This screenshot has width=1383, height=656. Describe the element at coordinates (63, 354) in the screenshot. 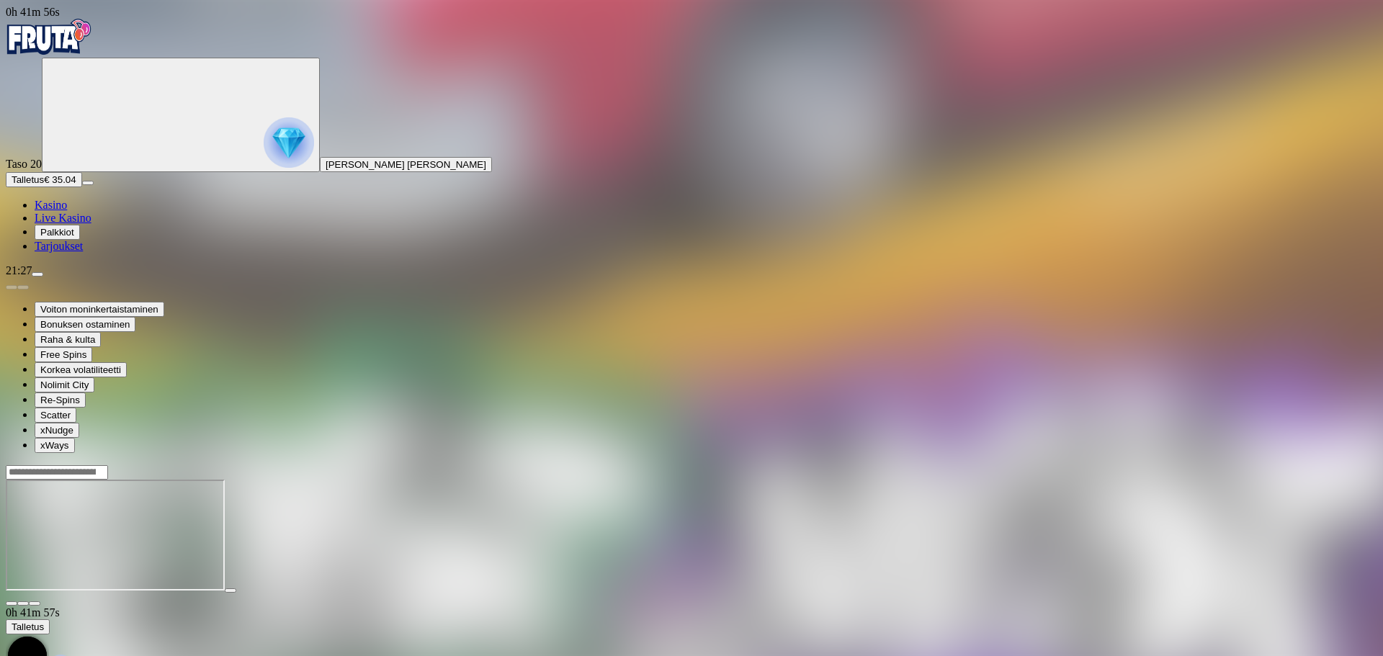

I see `span: Free Spins` at that location.